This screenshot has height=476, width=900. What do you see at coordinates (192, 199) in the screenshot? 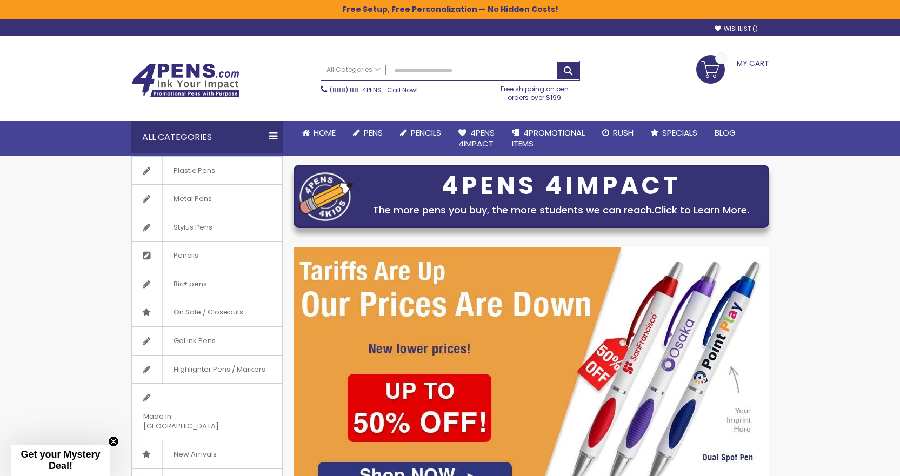
I see `span: Metal Pens` at bounding box center [192, 199].